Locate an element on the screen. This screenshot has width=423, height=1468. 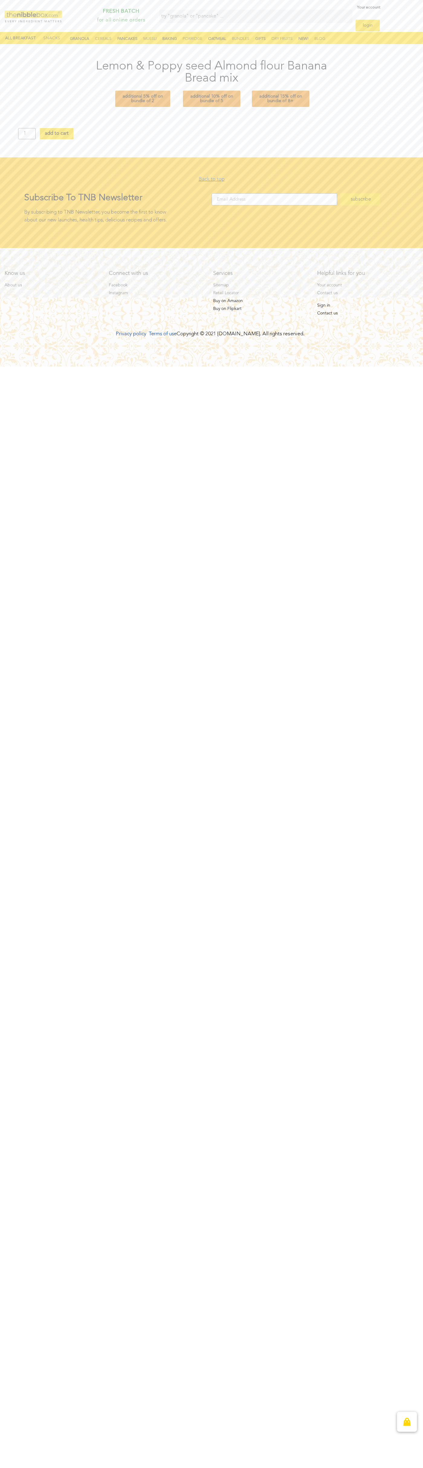
input: Email Address is located at coordinates (274, 199).